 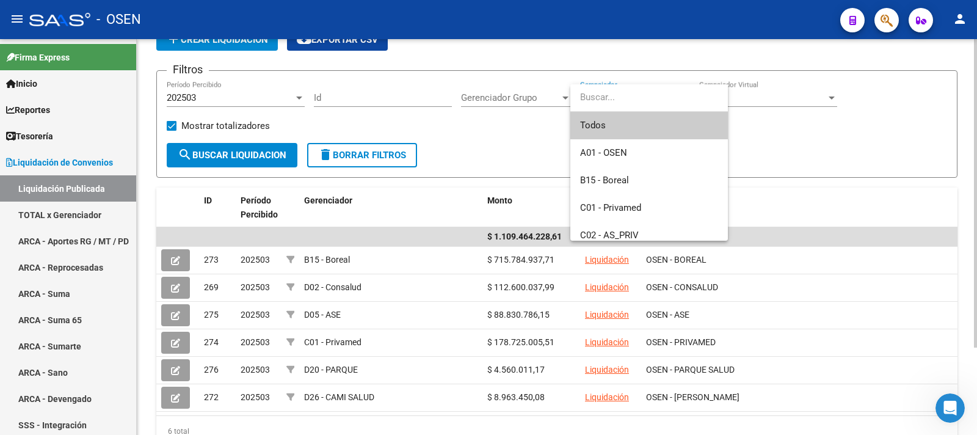 What do you see at coordinates (609, 235) in the screenshot?
I see `span: C02 - AS_PRIV` at bounding box center [609, 235].